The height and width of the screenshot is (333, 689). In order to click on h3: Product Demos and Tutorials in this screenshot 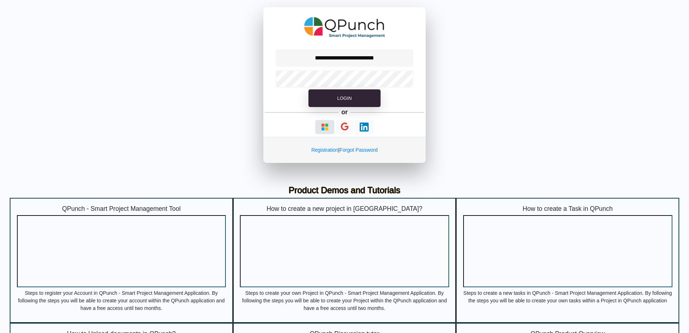, I will do `click(345, 191)`.